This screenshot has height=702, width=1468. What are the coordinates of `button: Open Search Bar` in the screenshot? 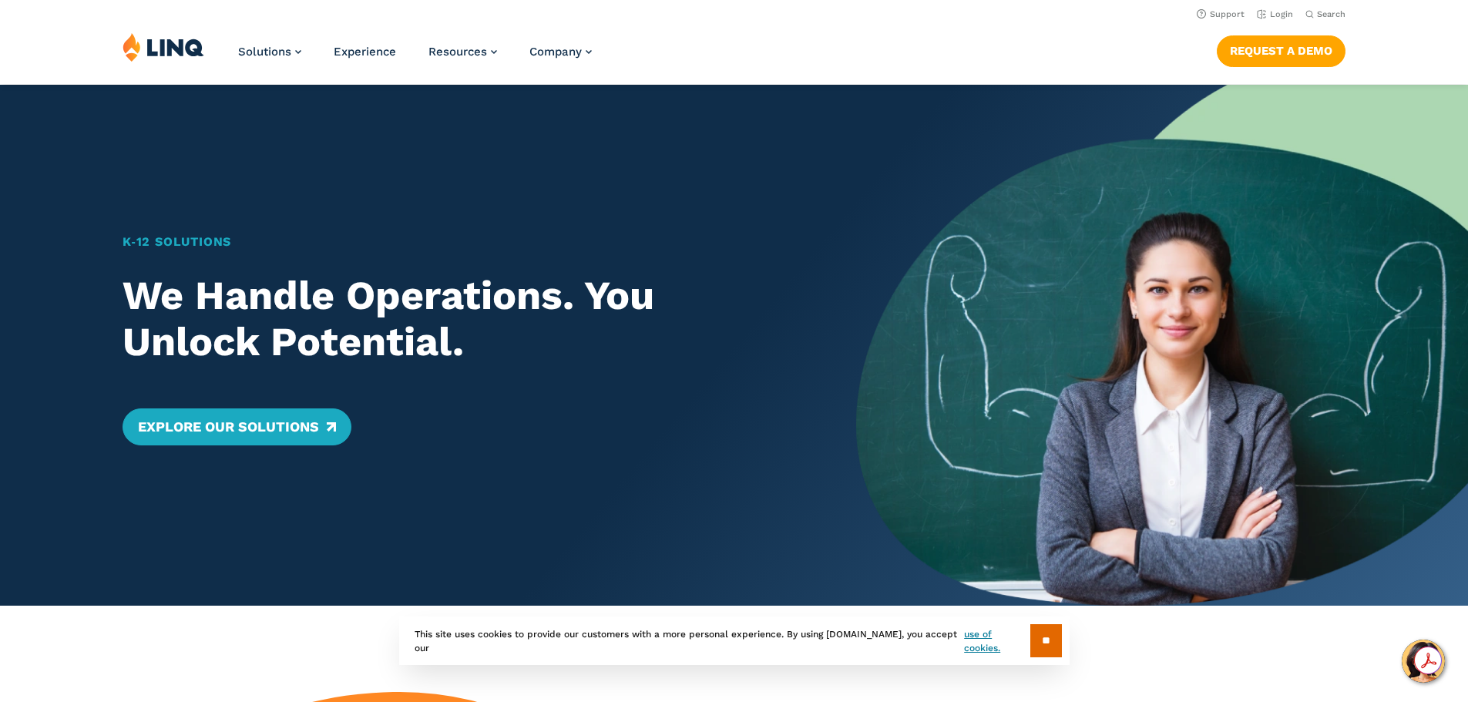 It's located at (1326, 14).